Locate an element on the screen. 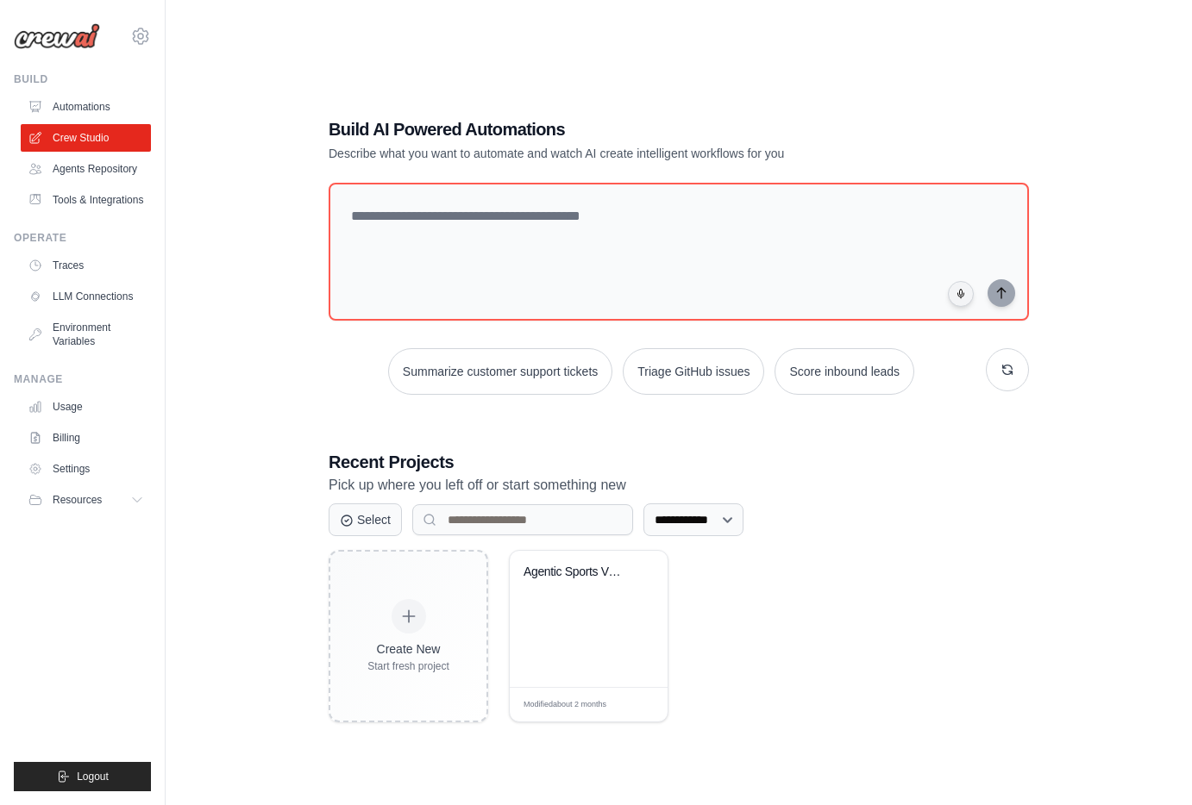  a: LLM Connections is located at coordinates (85, 297).